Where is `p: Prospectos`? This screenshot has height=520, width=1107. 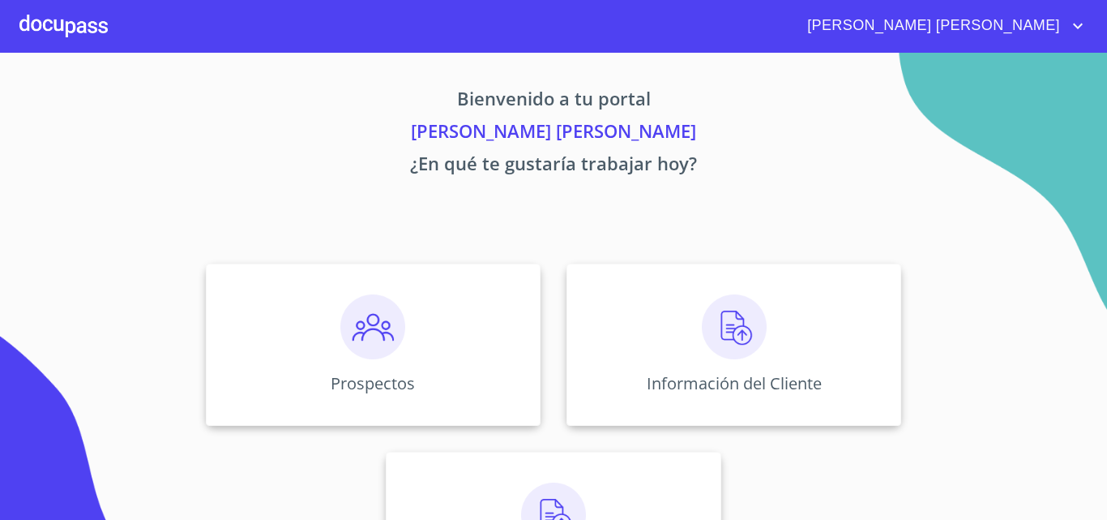
p: Prospectos is located at coordinates (373, 383).